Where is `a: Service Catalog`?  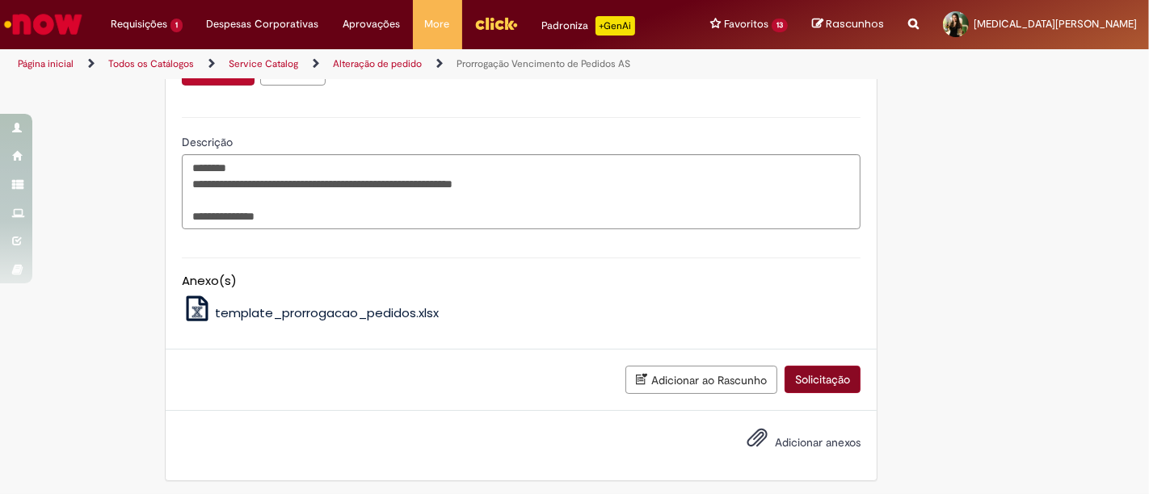 a: Service Catalog is located at coordinates (263, 64).